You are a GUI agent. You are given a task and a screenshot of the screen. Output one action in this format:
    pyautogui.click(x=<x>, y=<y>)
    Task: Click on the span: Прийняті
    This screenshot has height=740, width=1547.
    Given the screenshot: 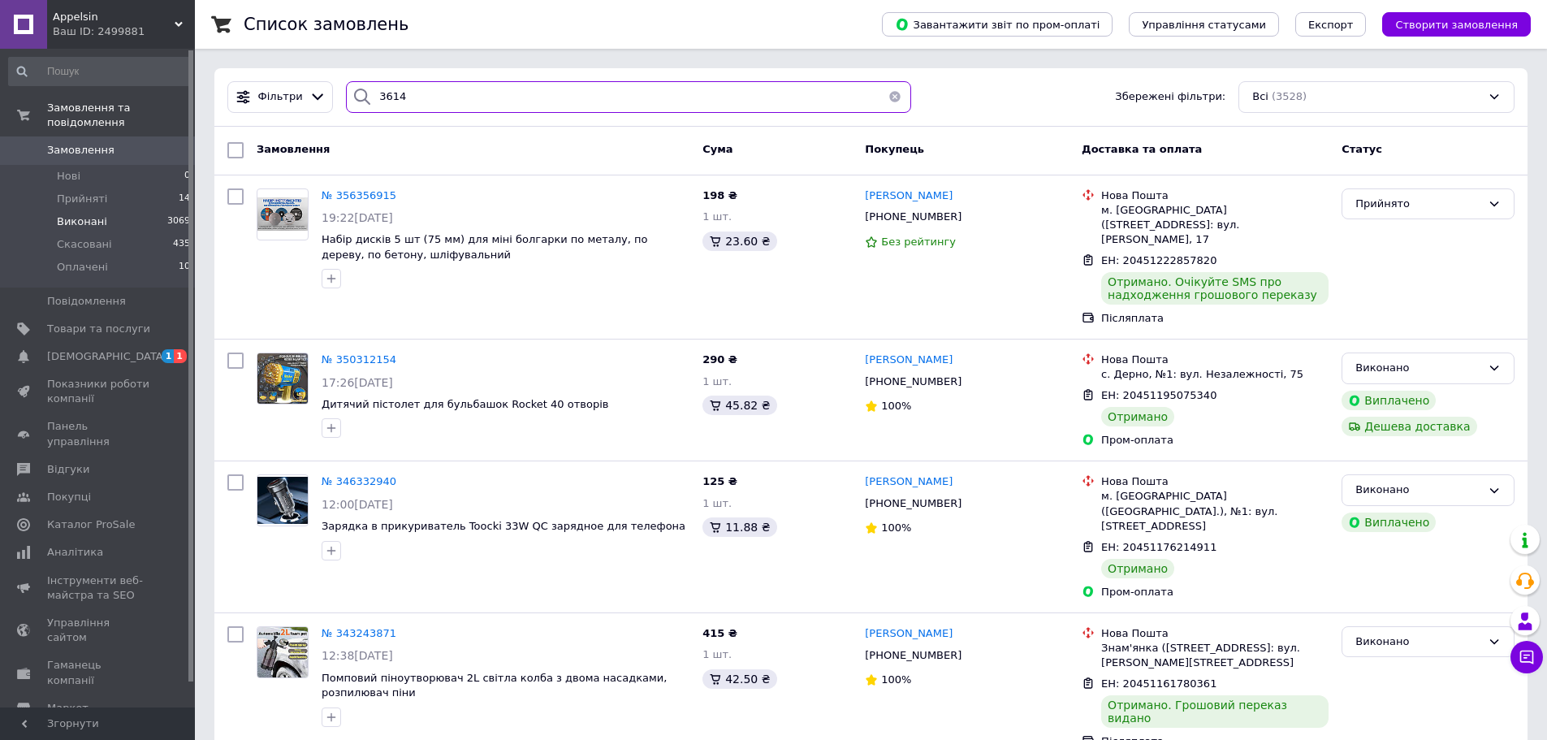 What is the action you would take?
    pyautogui.click(x=82, y=199)
    